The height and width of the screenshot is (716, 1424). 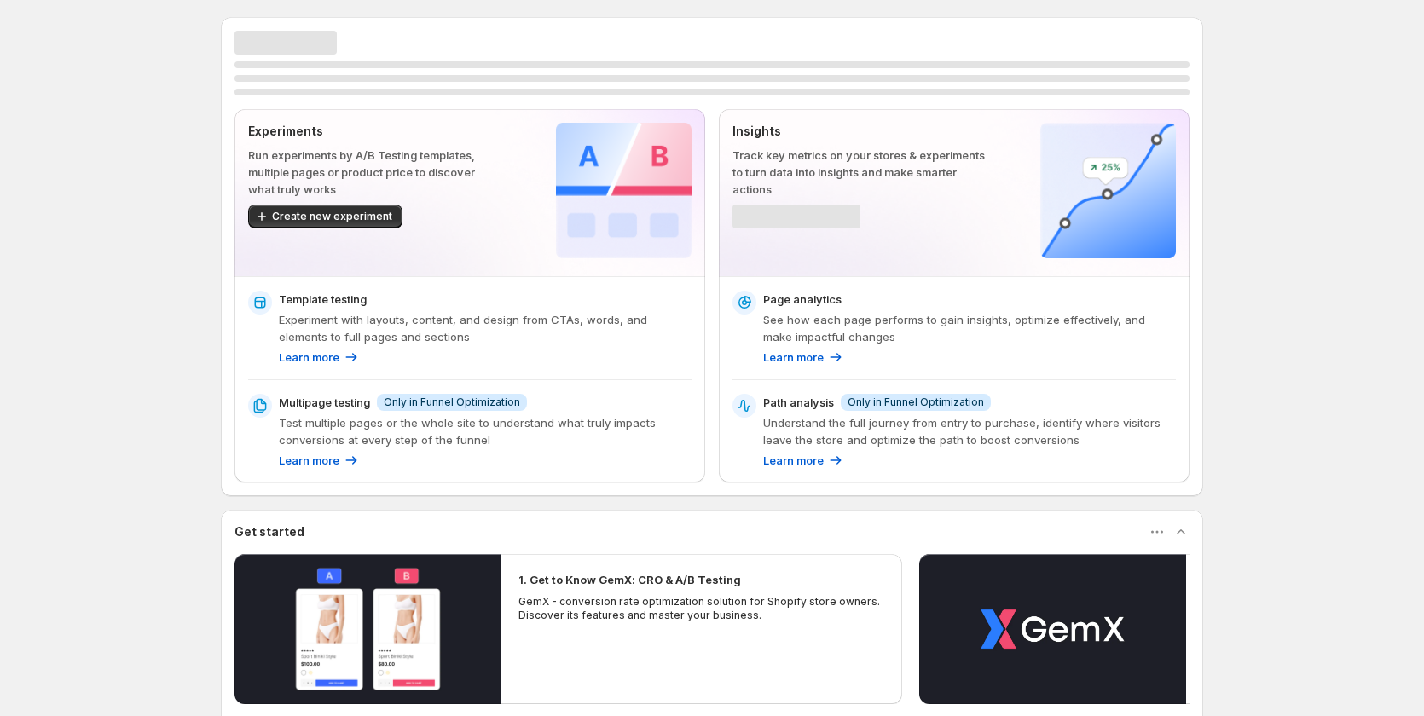 I want to click on p: GemX - conversion rate optimization solution for Shopify store owners. Discover its features and ..., so click(x=702, y=609).